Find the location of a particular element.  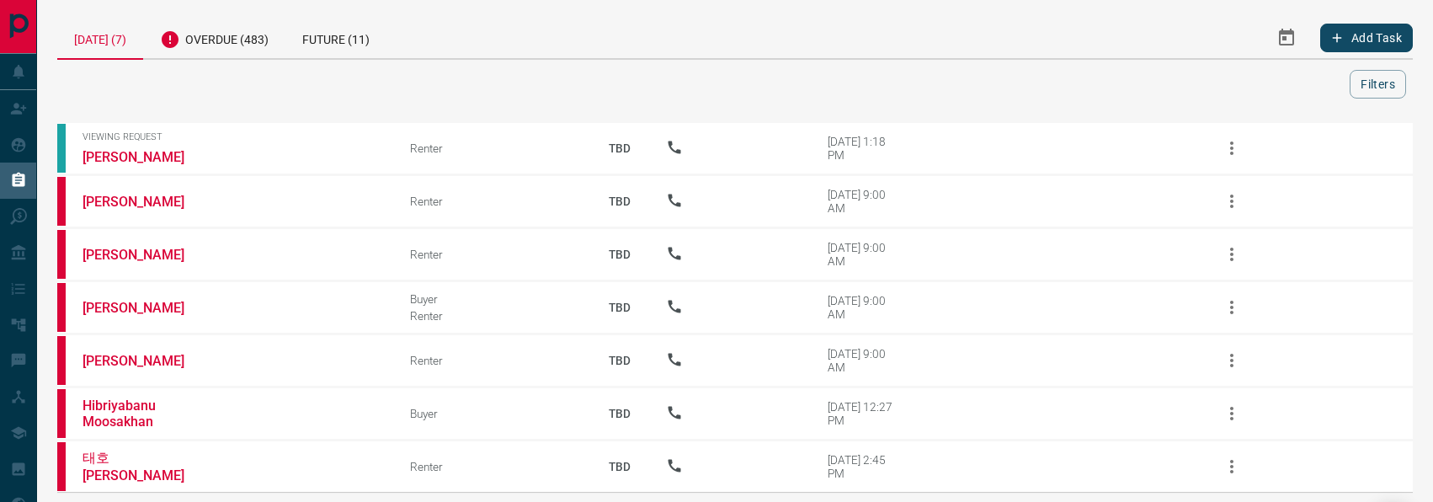

button: Filters is located at coordinates (1378, 84).